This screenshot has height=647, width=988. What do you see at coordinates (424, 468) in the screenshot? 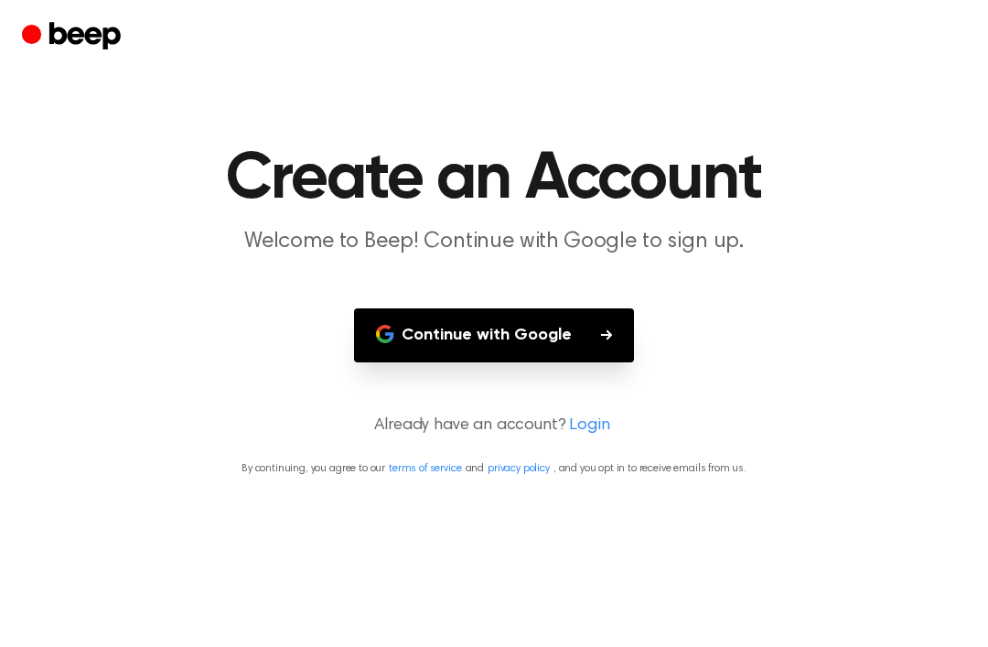
I see `a: terms of service` at bounding box center [424, 468].